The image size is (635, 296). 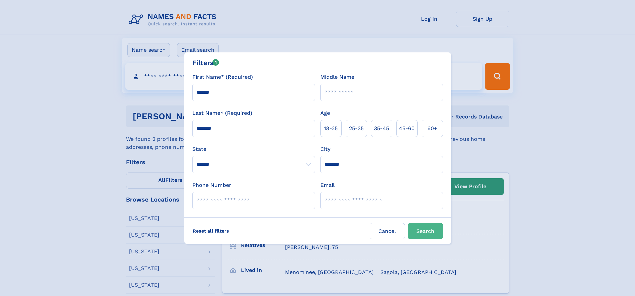 I want to click on button: Search, so click(x=425, y=231).